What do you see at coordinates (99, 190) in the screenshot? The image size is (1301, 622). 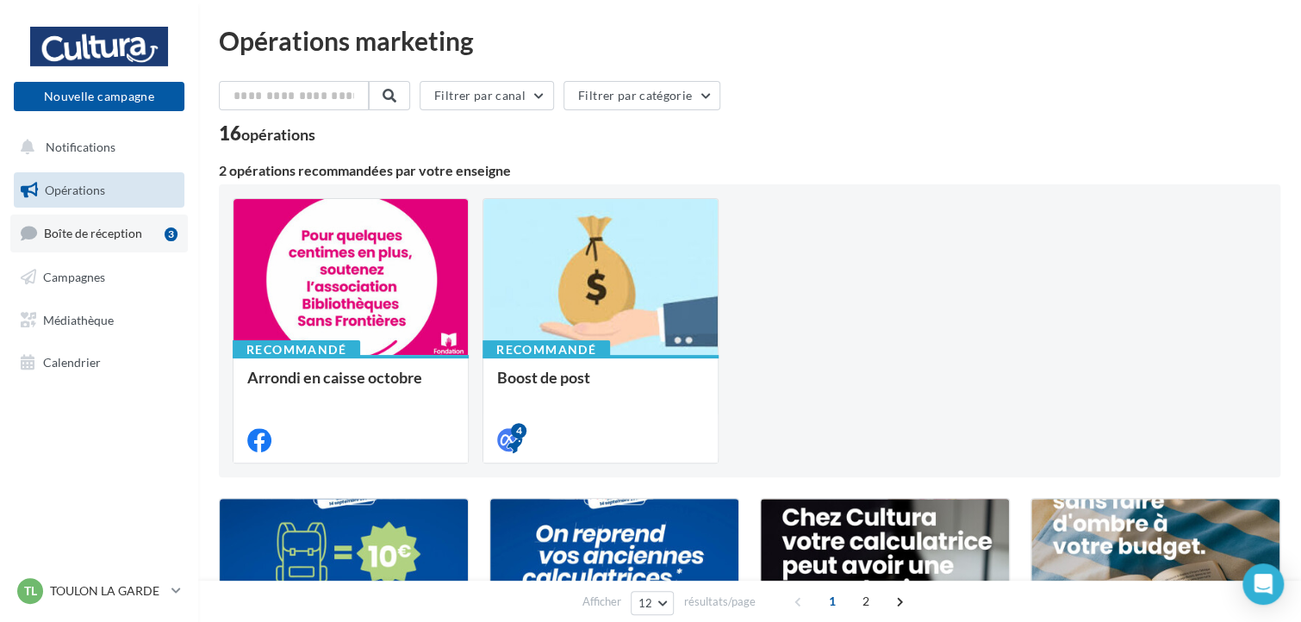 I see `a: Opérations` at bounding box center [99, 190].